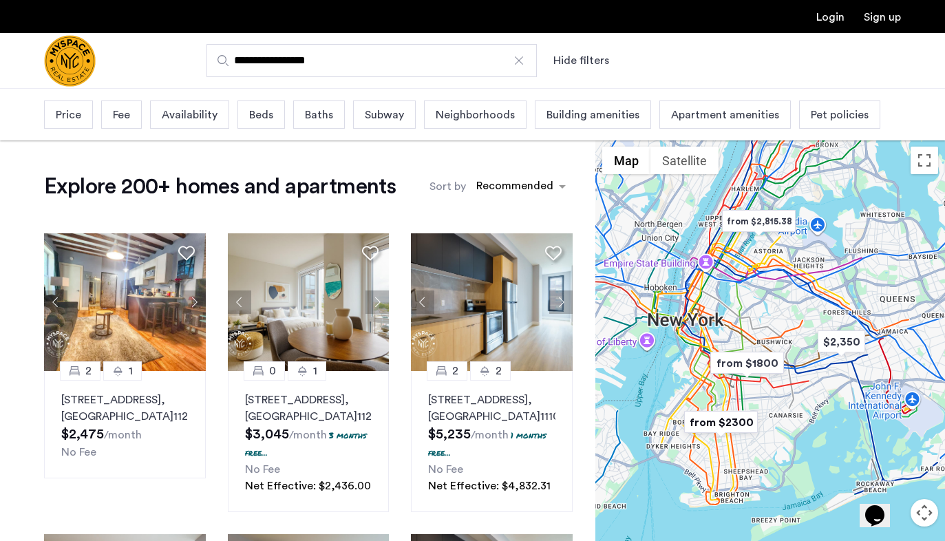  Describe the element at coordinates (489, 486) in the screenshot. I see `span: Net Effective: $4,832.31` at that location.